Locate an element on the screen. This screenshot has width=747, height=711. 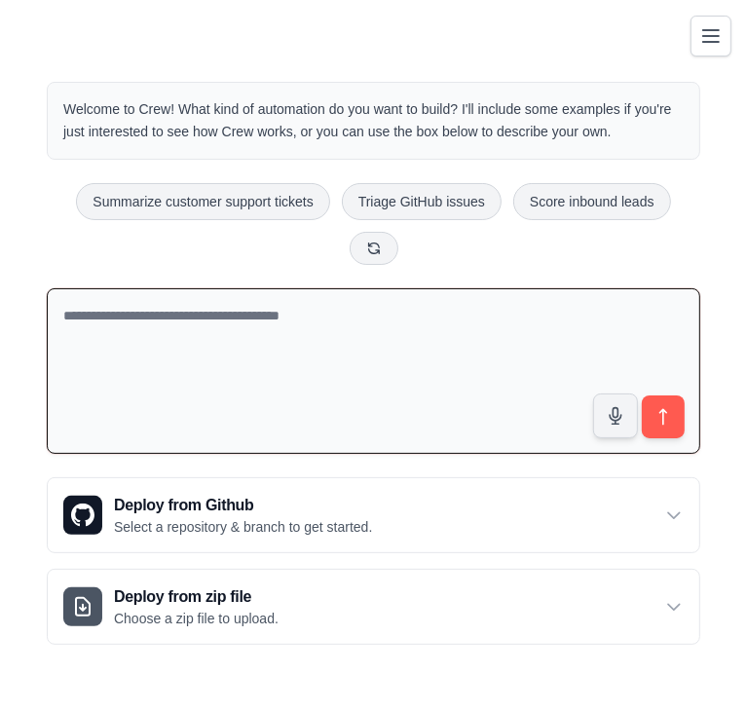
span: Step 1 is located at coordinates (409, 544).